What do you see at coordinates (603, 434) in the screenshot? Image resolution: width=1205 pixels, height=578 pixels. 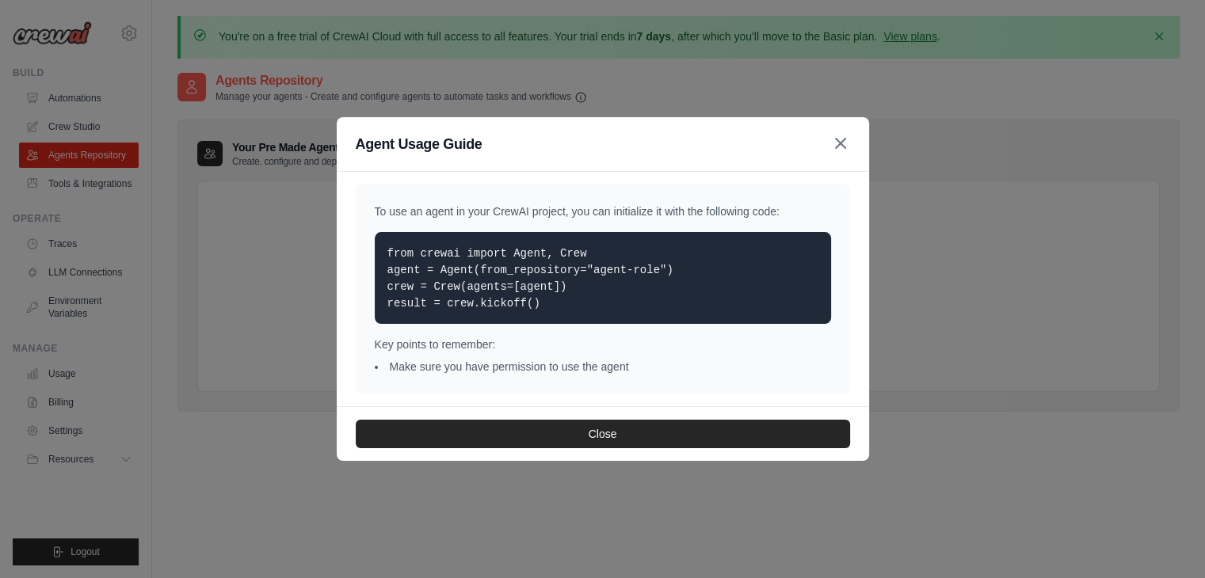 I see `button: Close` at bounding box center [603, 434].